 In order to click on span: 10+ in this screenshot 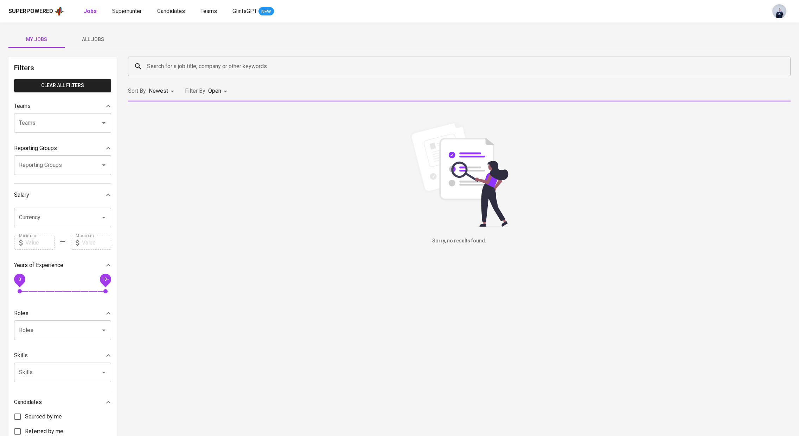, I will do `click(105, 279)`.